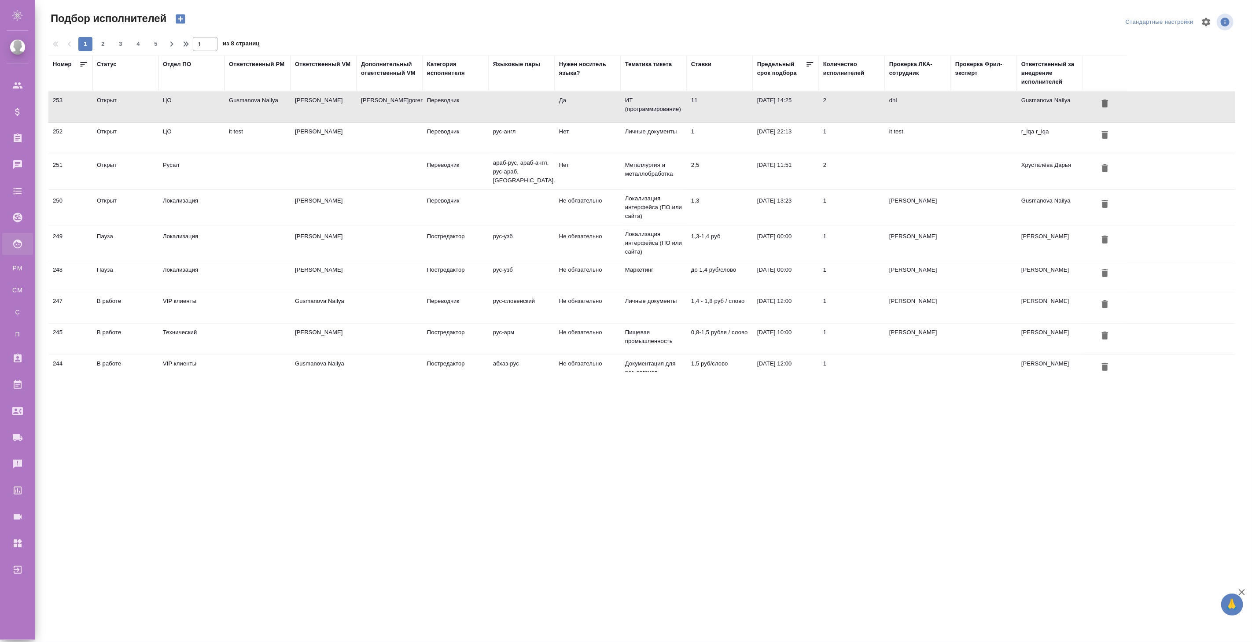 This screenshot has width=1252, height=642. What do you see at coordinates (701, 64) in the screenshot?
I see `div: Ставки` at bounding box center [701, 64].